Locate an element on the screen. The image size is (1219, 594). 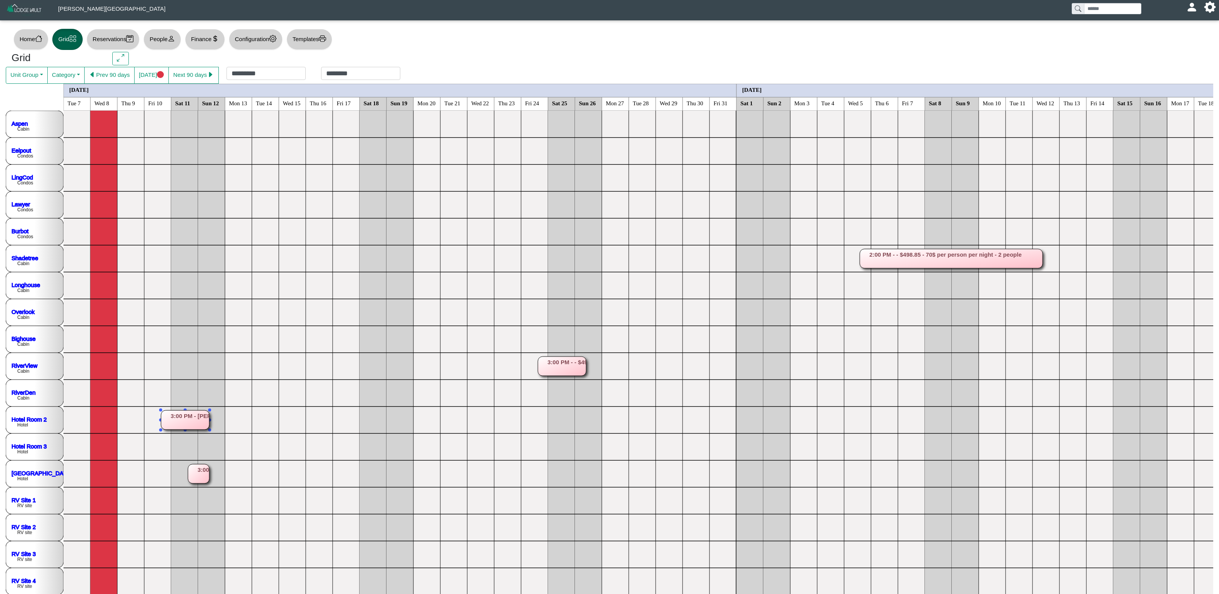
text: Sun 12 is located at coordinates (211, 103).